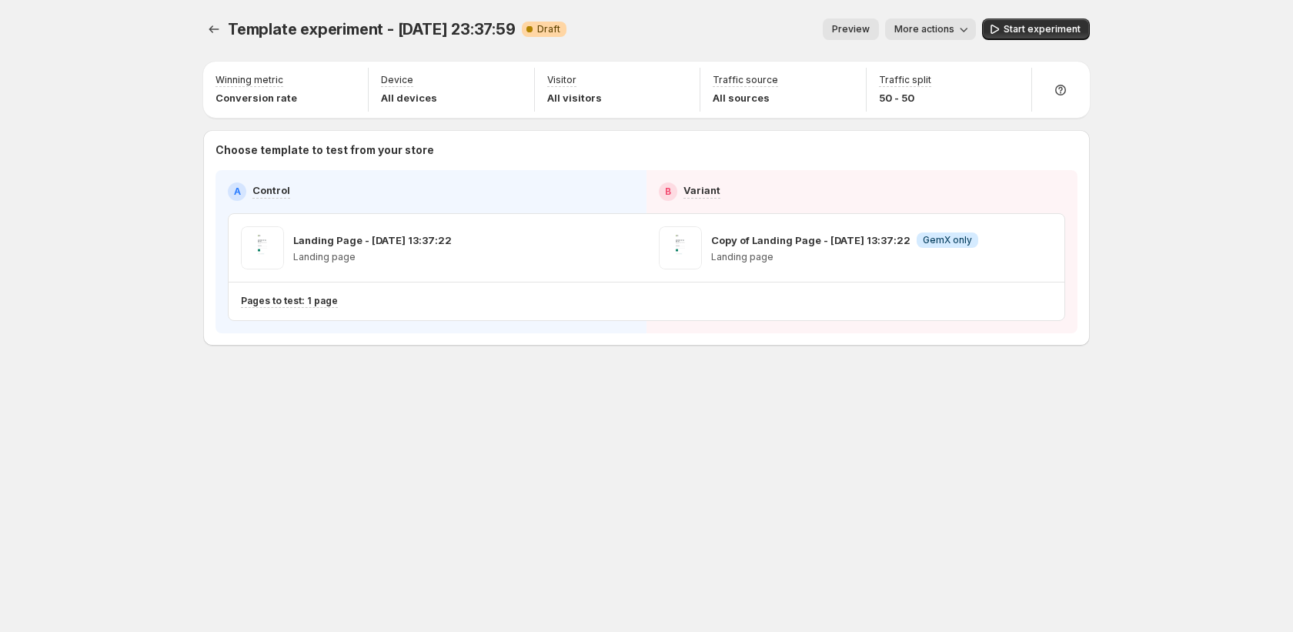 The image size is (1293, 632). What do you see at coordinates (745, 98) in the screenshot?
I see `p: All sources` at bounding box center [745, 98].